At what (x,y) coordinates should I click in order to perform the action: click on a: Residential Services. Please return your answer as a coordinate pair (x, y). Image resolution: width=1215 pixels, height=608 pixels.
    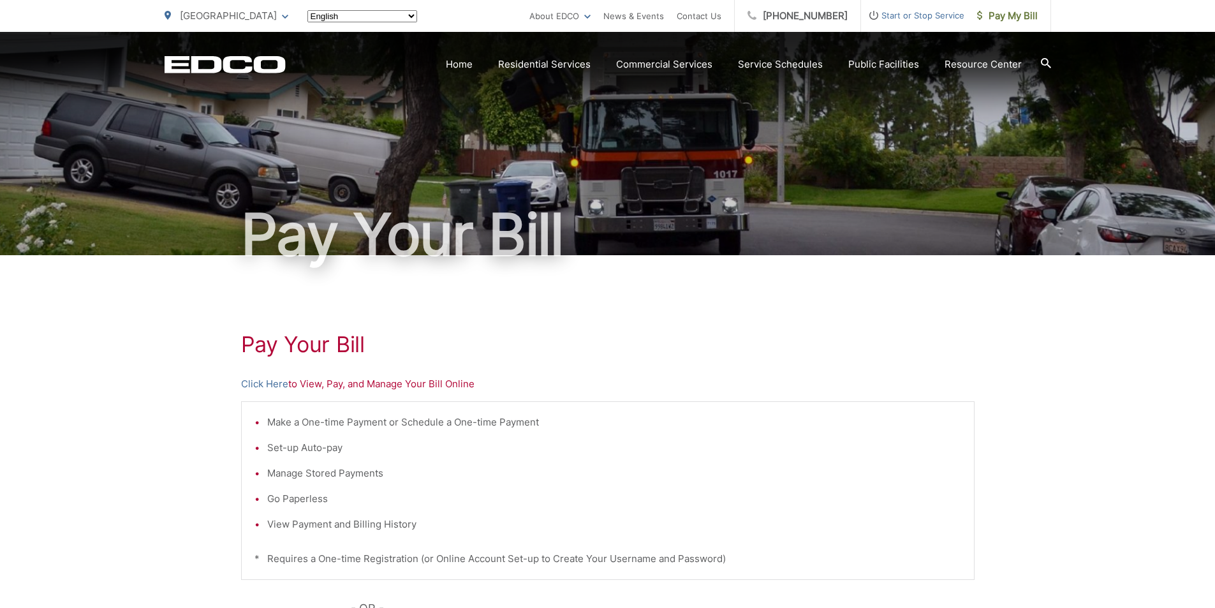
    Looking at the image, I should click on (544, 64).